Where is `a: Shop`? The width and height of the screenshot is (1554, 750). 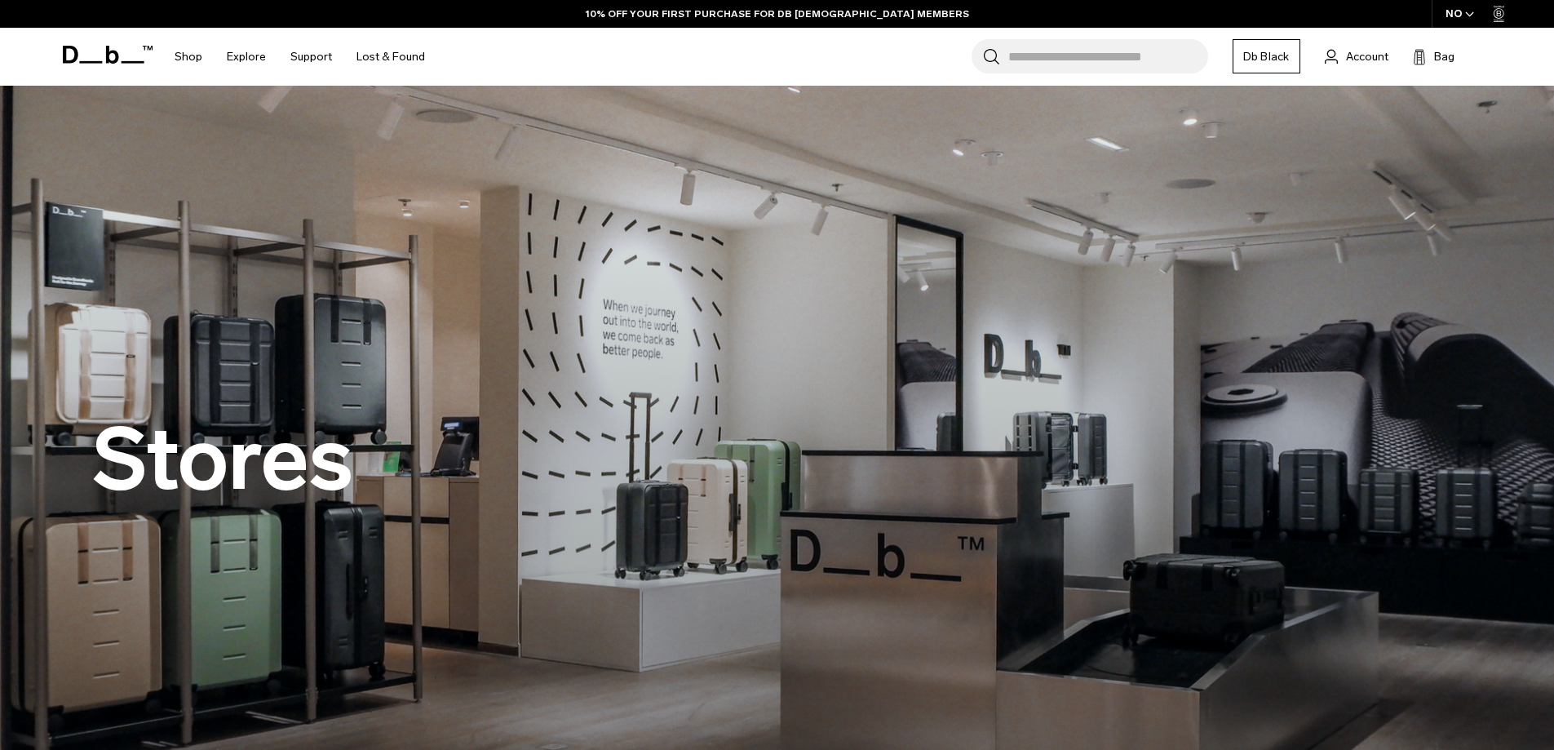 a: Shop is located at coordinates (188, 56).